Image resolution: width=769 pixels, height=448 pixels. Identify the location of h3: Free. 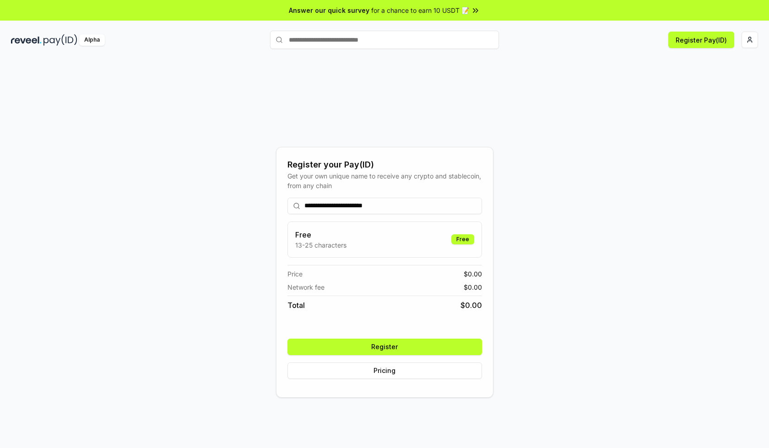
(321, 235).